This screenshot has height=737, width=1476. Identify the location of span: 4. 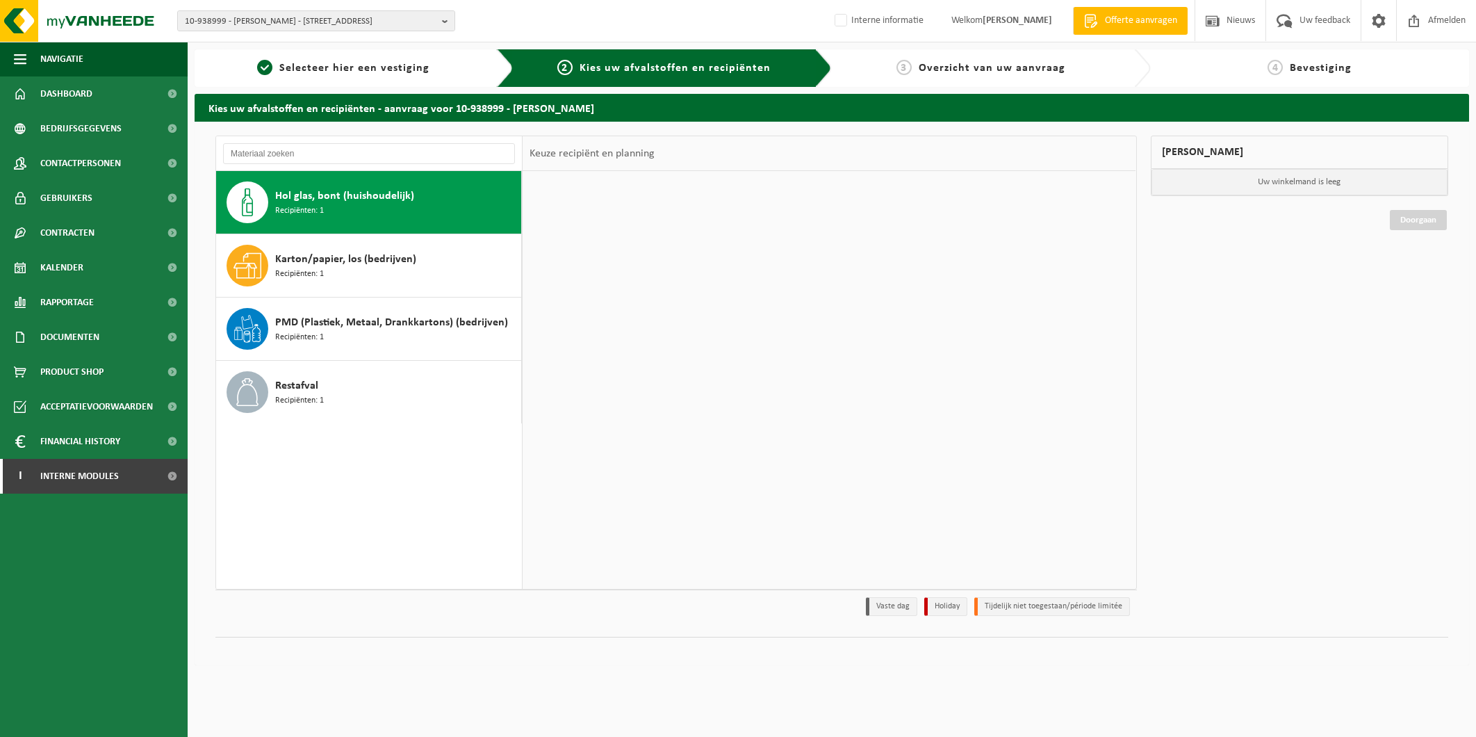
(1275, 67).